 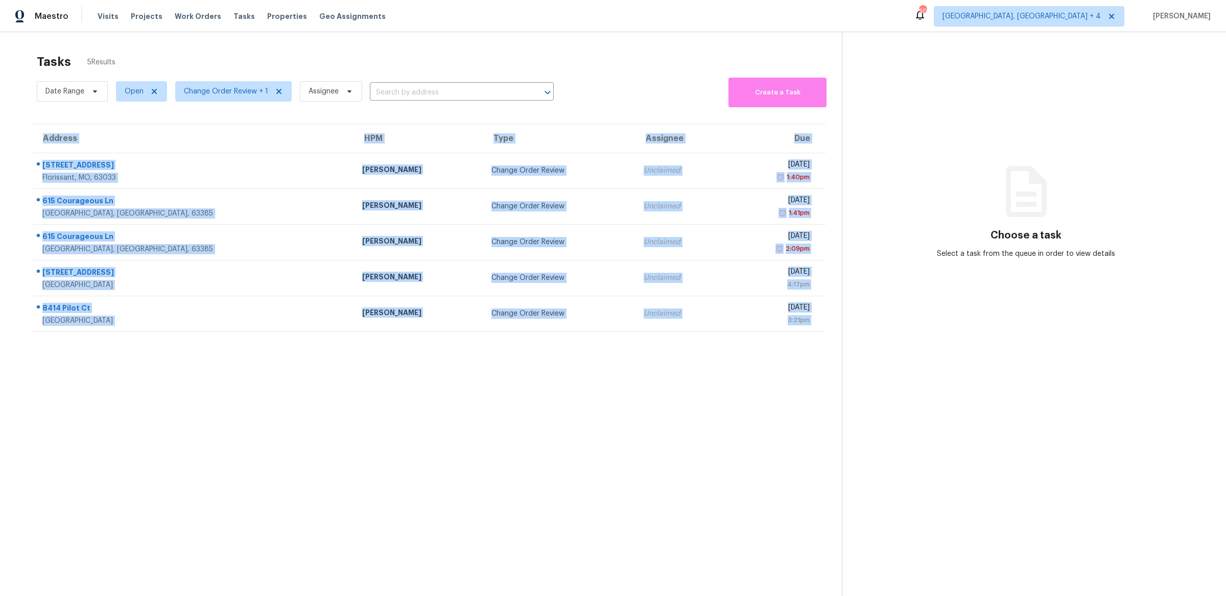 I want to click on span: Tasks, so click(x=244, y=16).